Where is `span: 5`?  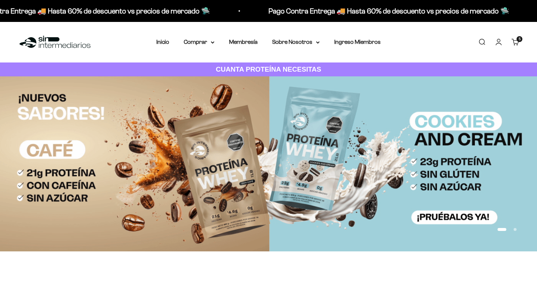 span: 5 is located at coordinates (520, 39).